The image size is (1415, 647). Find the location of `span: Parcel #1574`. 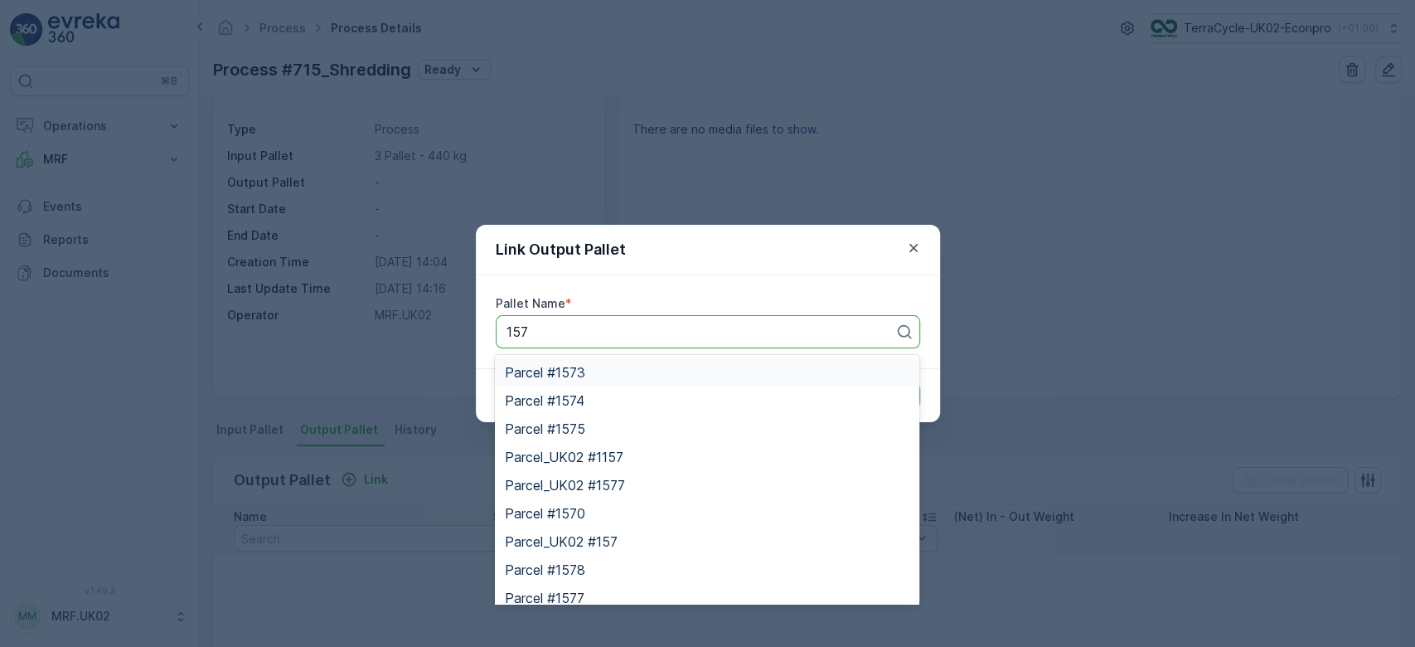

span: Parcel #1574 is located at coordinates (545, 400).